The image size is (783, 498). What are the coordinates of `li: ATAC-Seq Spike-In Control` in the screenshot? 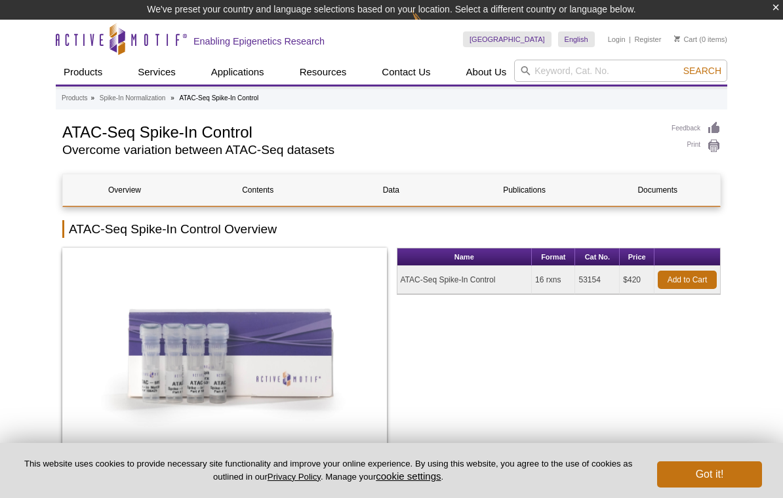 It's located at (219, 98).